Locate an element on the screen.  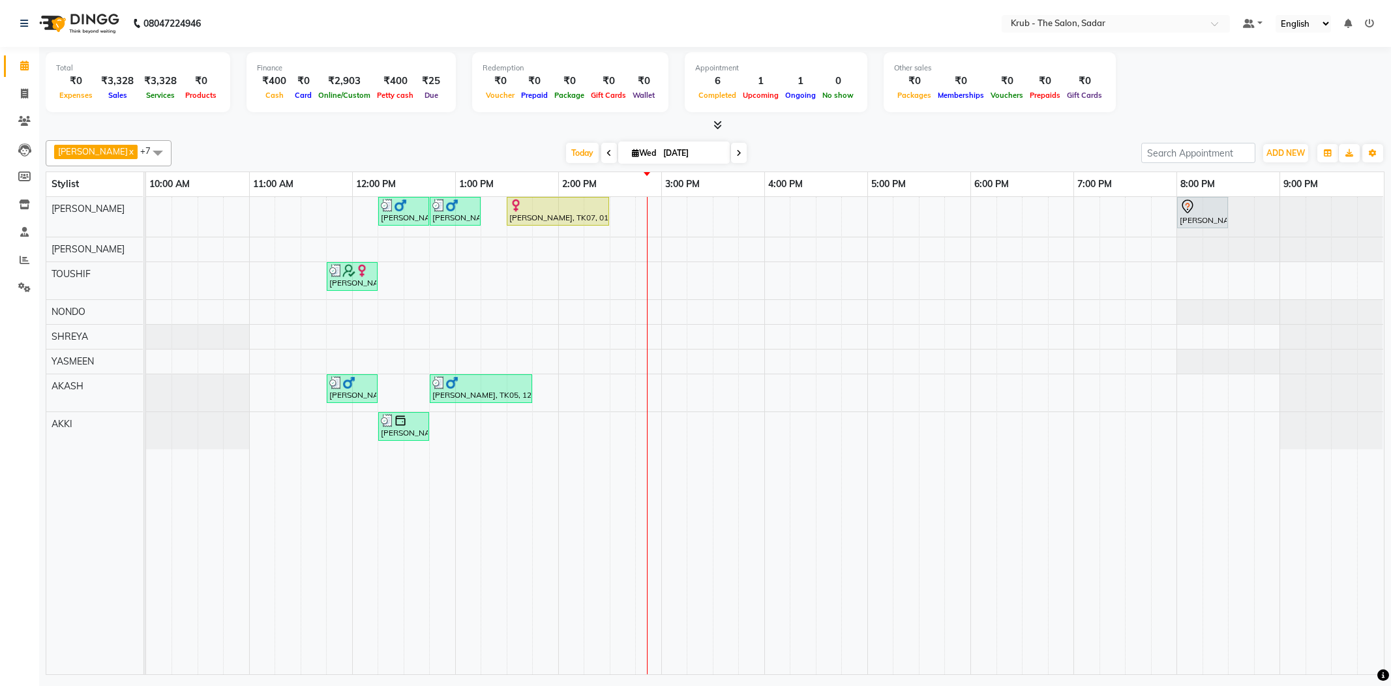
img: logo is located at coordinates (78, 23).